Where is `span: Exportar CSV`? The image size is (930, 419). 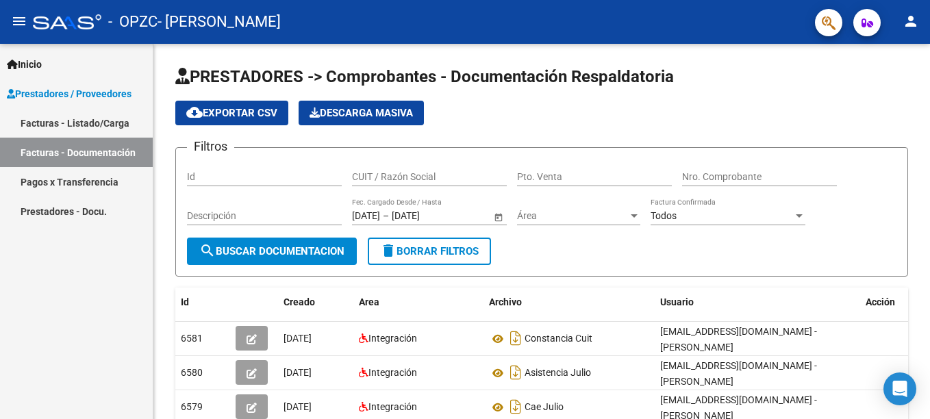 span: Exportar CSV is located at coordinates (232, 113).